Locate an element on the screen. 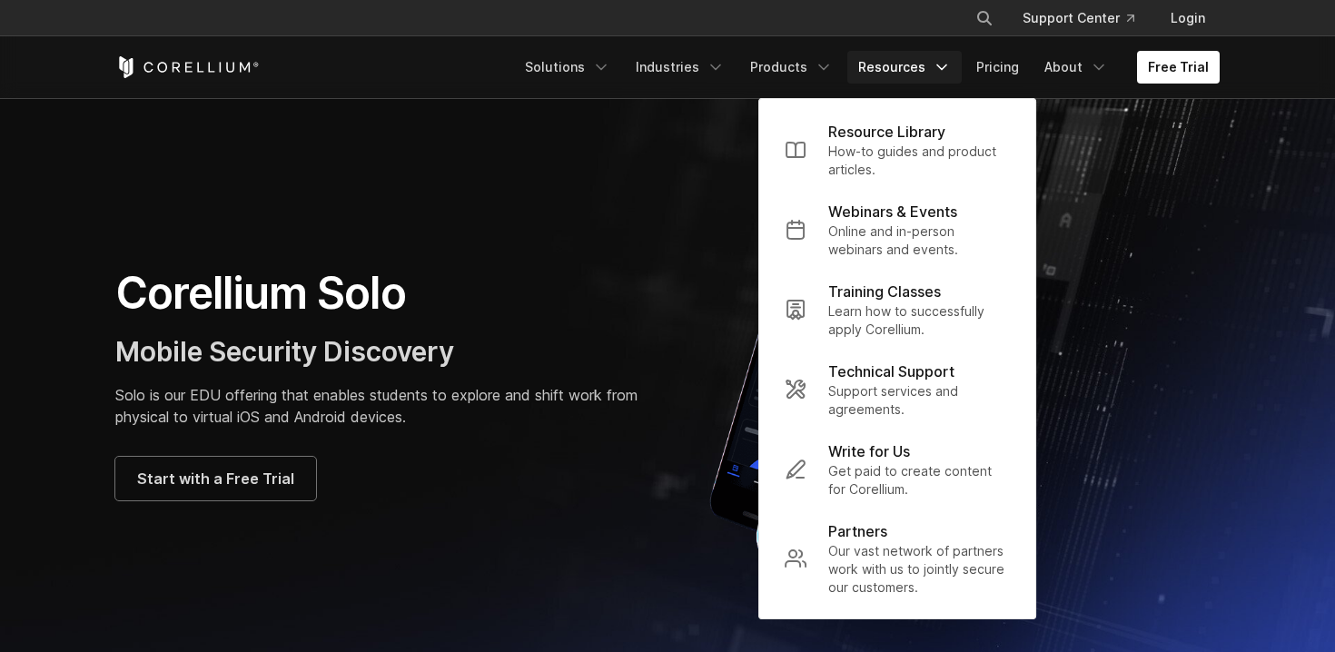  a: Webinars & Events Online and in-person webinars and events. is located at coordinates (897, 230).